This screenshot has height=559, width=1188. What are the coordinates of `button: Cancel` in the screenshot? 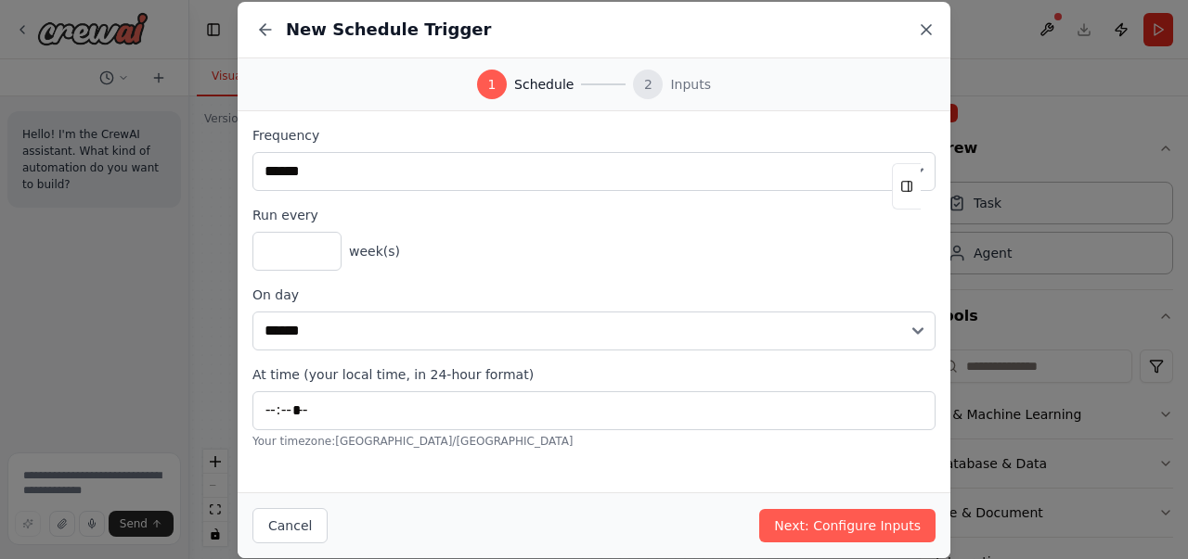 It's located at (289, 526).